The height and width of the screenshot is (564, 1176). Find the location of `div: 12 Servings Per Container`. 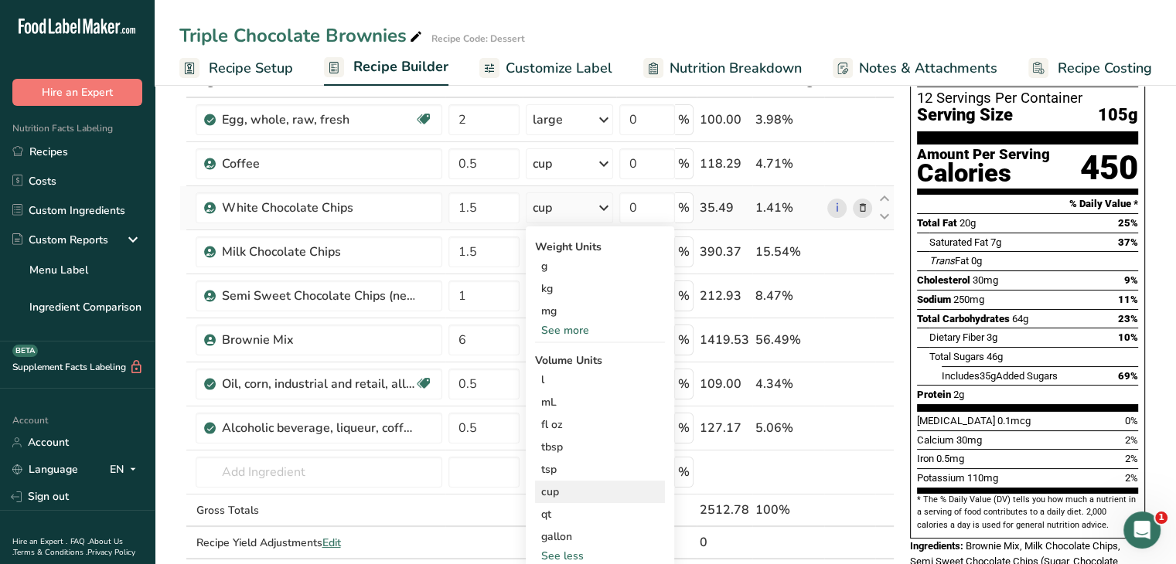

div: 12 Servings Per Container is located at coordinates (1027, 98).